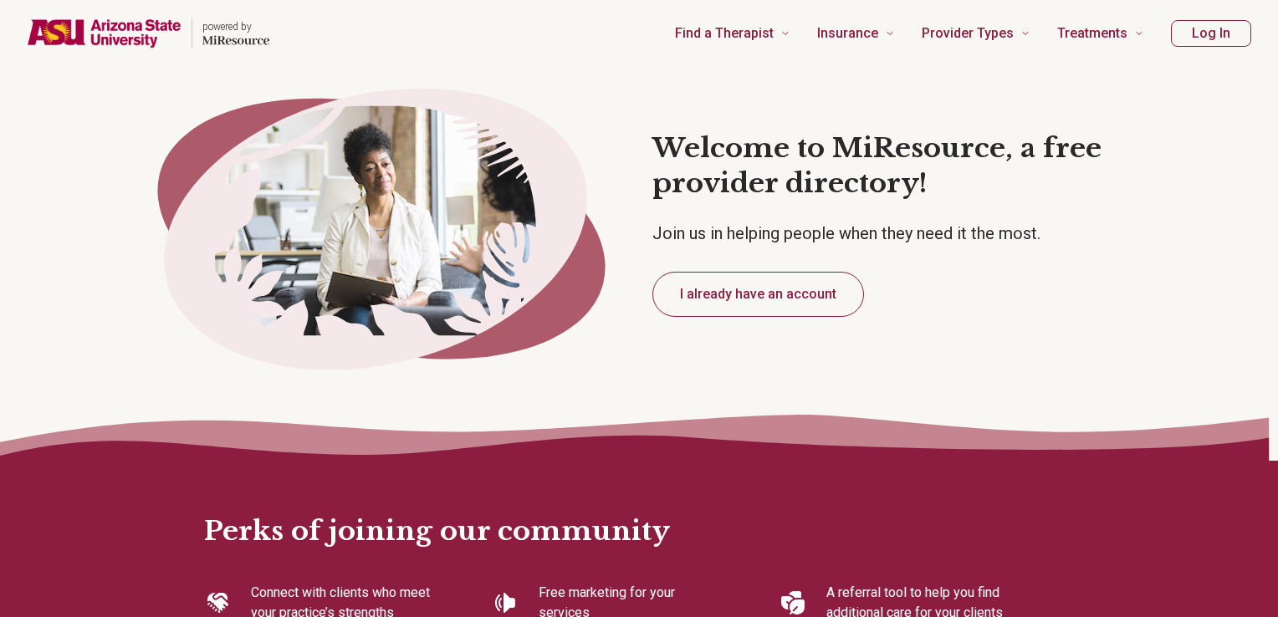 This screenshot has height=617, width=1278. I want to click on span: Insurance, so click(847, 33).